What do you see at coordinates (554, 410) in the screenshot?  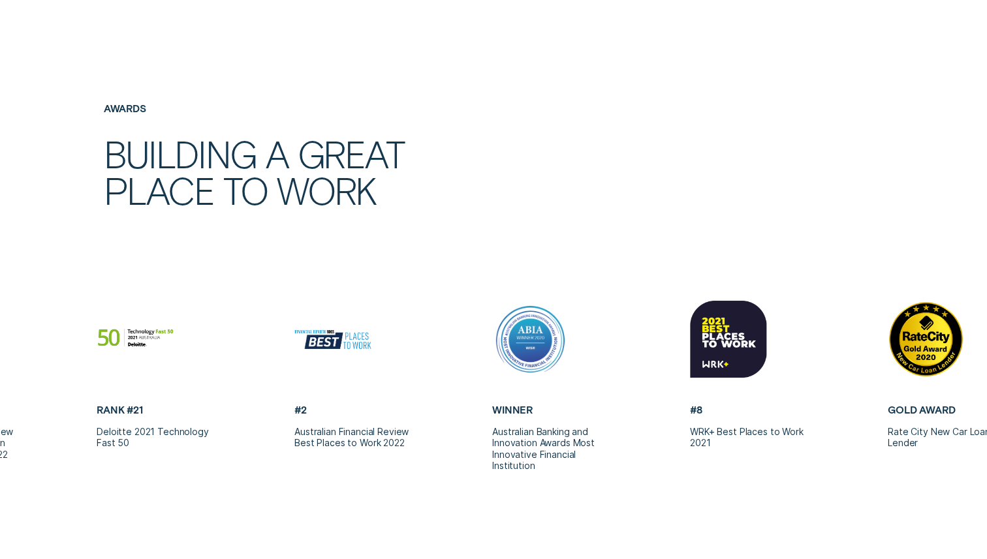 I see `h5: Winner` at bounding box center [554, 410].